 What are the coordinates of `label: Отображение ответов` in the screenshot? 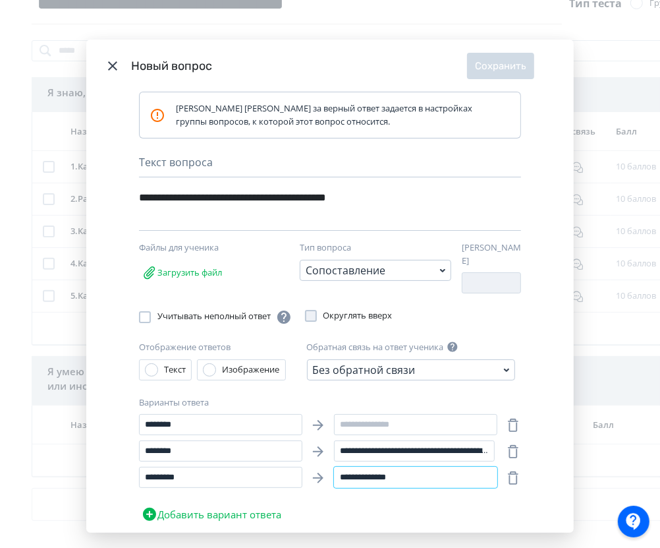 It's located at (185, 347).